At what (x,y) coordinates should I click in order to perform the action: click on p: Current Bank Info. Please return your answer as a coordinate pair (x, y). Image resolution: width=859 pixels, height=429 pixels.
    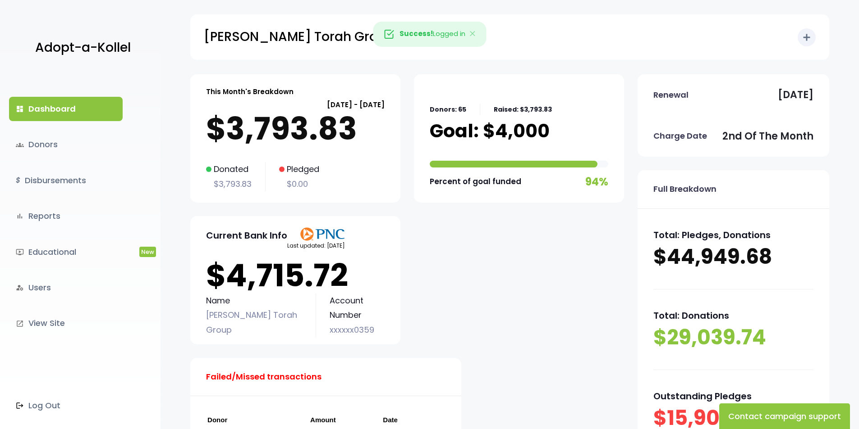
    Looking at the image, I should click on (247, 236).